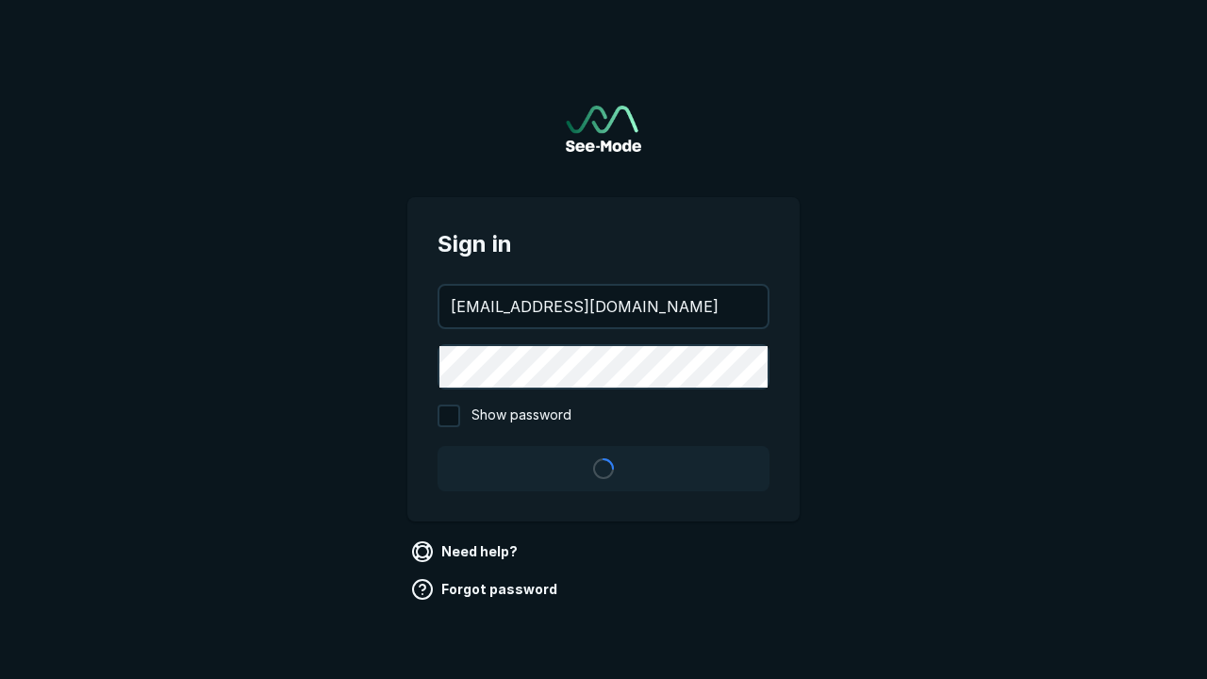  What do you see at coordinates (603, 244) in the screenshot?
I see `span: Sign in` at bounding box center [603, 244].